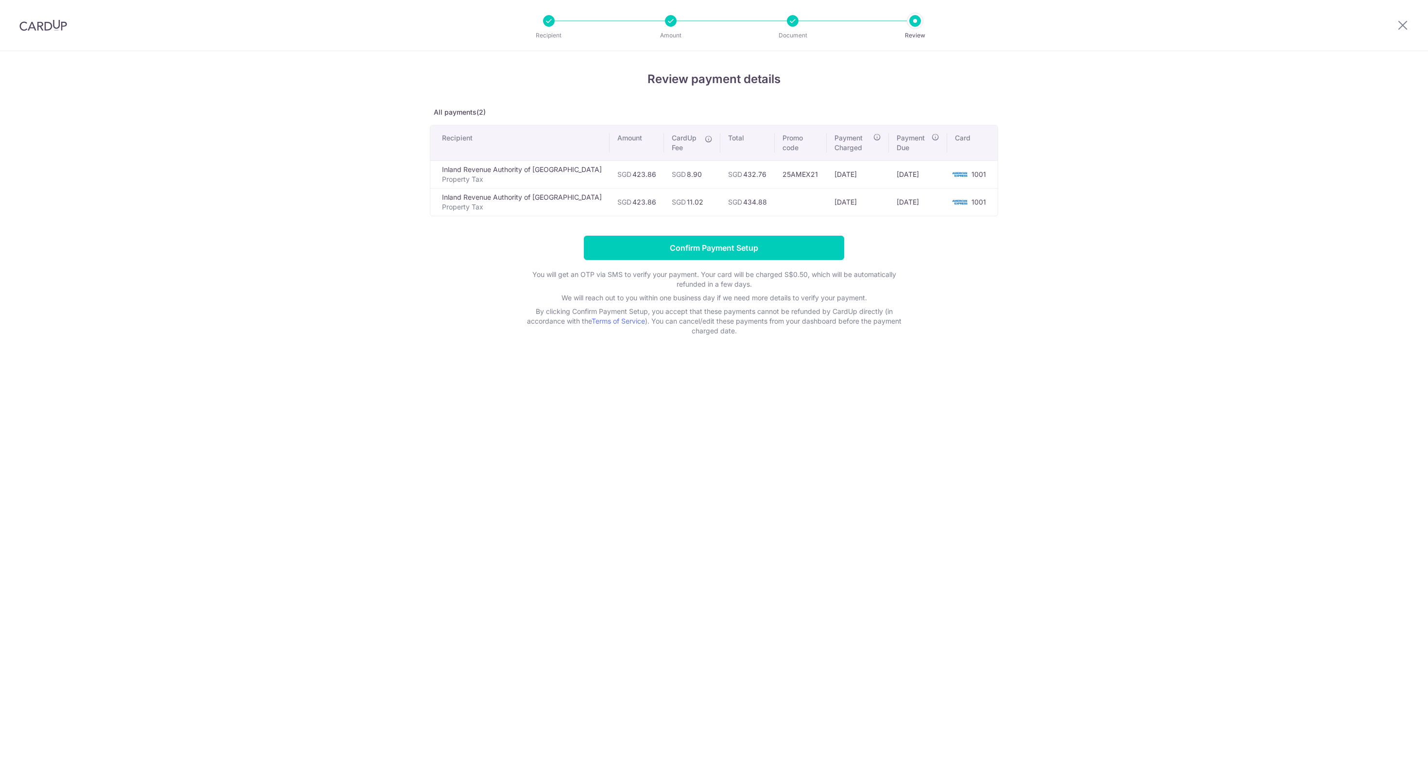 This screenshot has height=760, width=1428. What do you see at coordinates (714, 298) in the screenshot?
I see `p: We will reach out to you within one business day if we need more details to verify your payment.` at bounding box center [714, 298].